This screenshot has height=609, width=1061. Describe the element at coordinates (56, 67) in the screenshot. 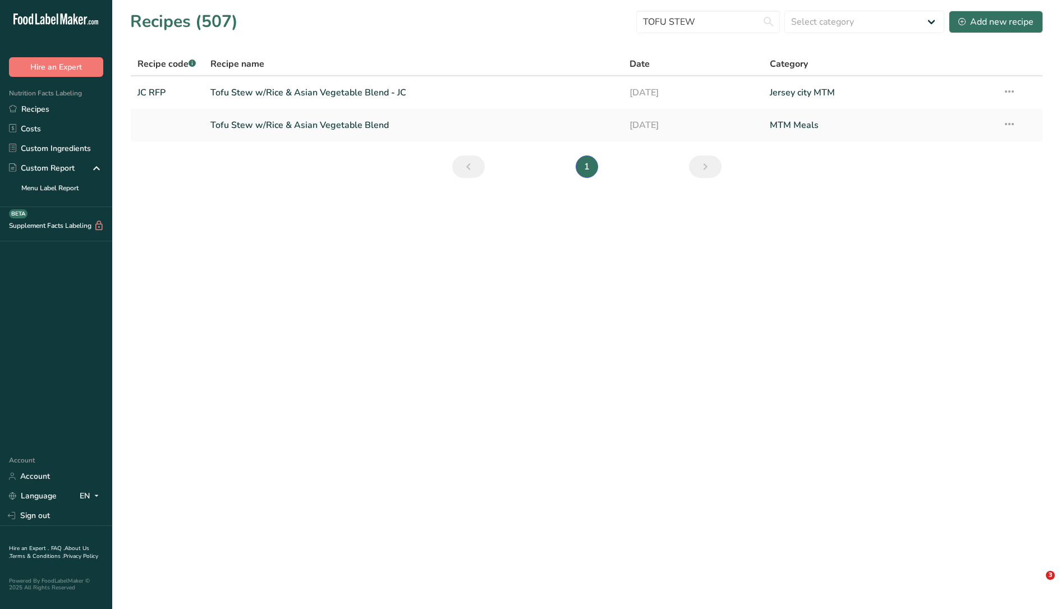

I see `button: Hire an Expert` at that location.